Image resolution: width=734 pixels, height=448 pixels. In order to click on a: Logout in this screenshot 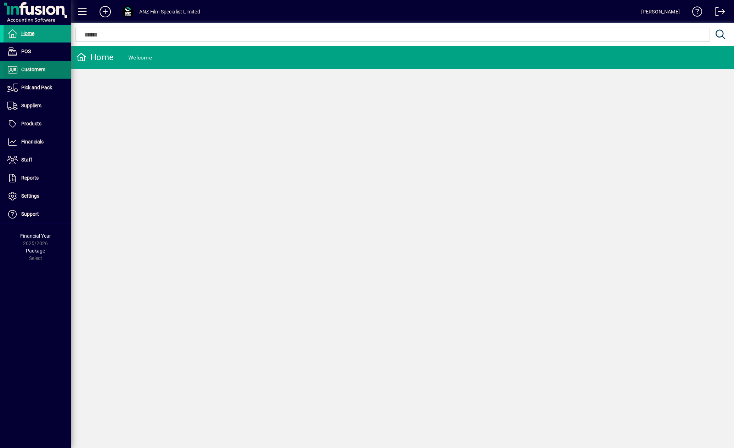, I will do `click(717, 13)`.